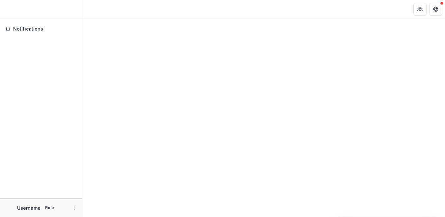 Image resolution: width=445 pixels, height=217 pixels. Describe the element at coordinates (29, 208) in the screenshot. I see `p: Username` at that location.